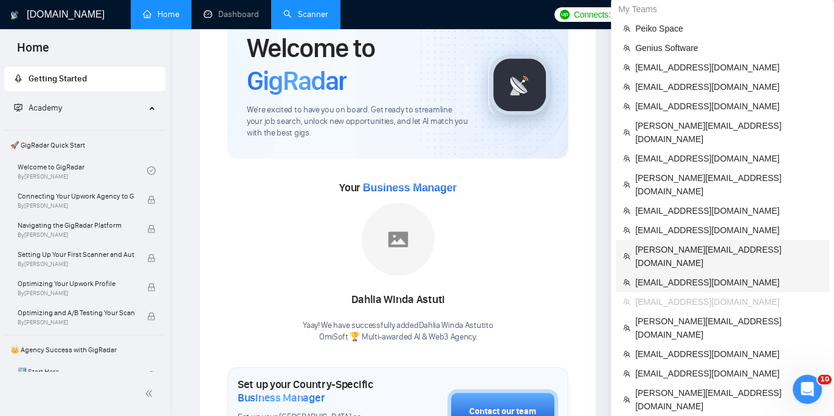 The image size is (834, 416). What do you see at coordinates (82, 376) in the screenshot?
I see `a: 1️⃣ Start Here` at bounding box center [82, 376].